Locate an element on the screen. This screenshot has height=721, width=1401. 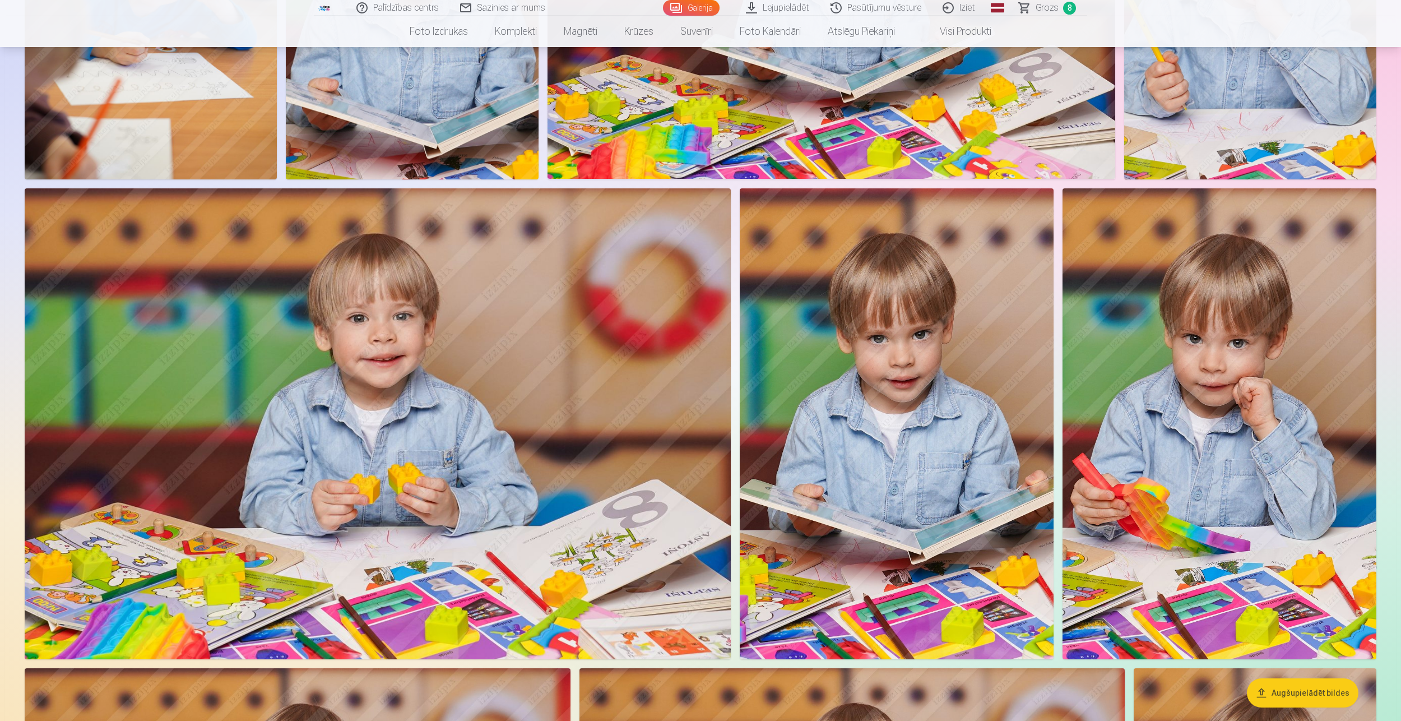
a: Foto kalendāri is located at coordinates (770, 31).